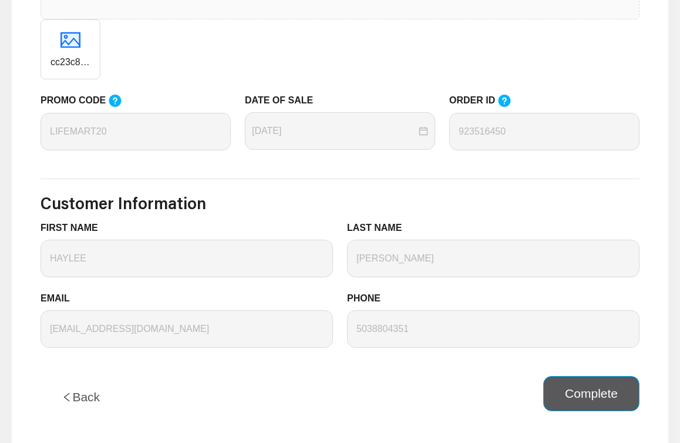 Image resolution: width=680 pixels, height=443 pixels. Describe the element at coordinates (187, 329) in the screenshot. I see `input: EMAIL` at that location.